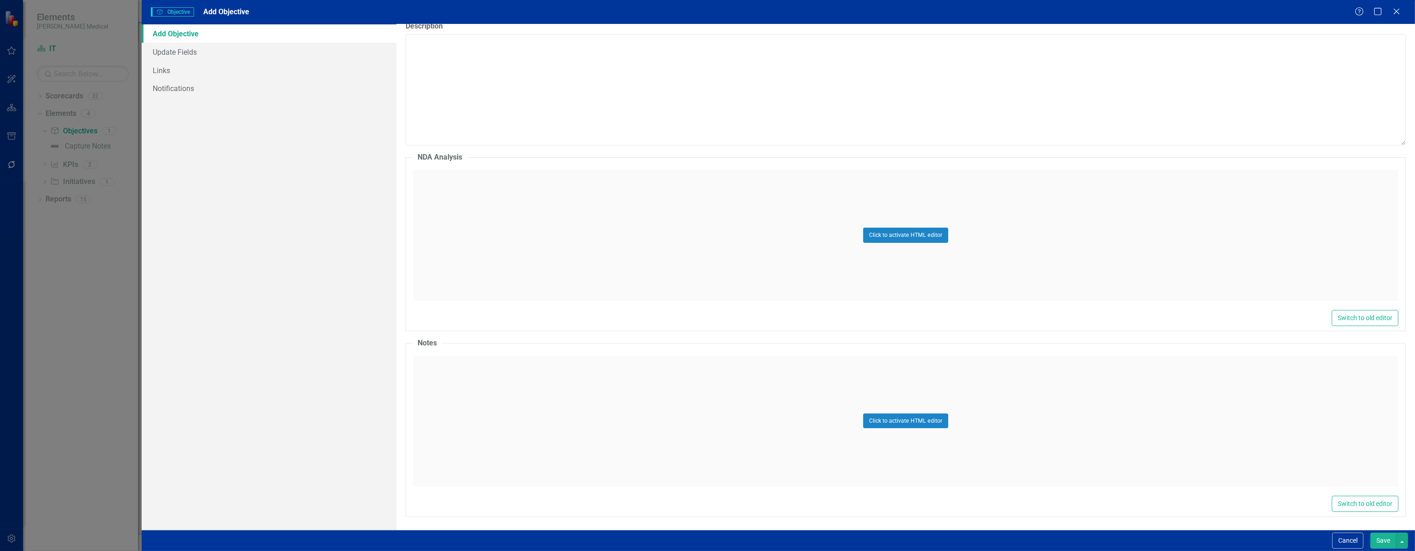 The width and height of the screenshot is (1415, 551). Describe the element at coordinates (269, 88) in the screenshot. I see `a: Notifications` at that location.